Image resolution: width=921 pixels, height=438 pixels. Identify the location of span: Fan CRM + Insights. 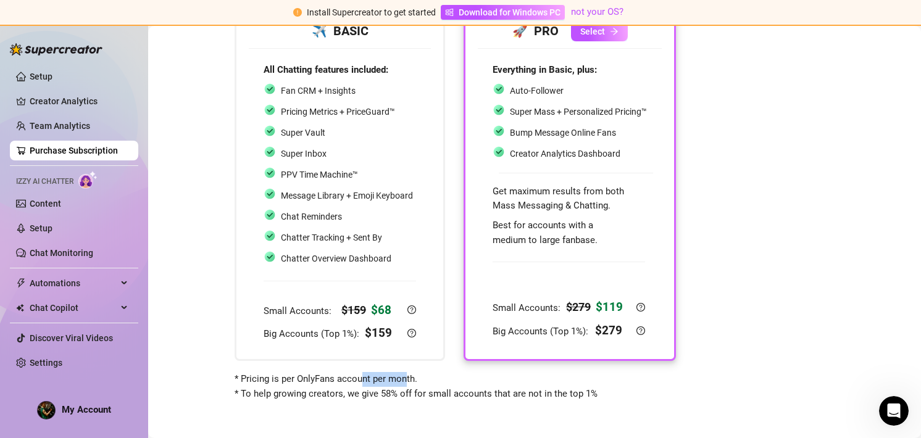
(318, 91).